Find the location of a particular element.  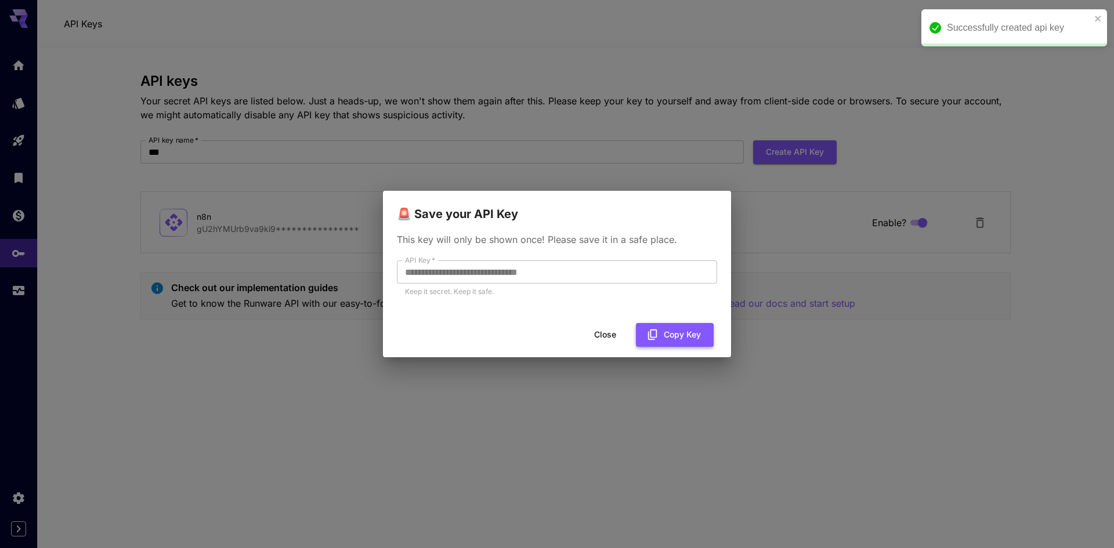

p: Keep it secret. Keep it safe. is located at coordinates (557, 292).